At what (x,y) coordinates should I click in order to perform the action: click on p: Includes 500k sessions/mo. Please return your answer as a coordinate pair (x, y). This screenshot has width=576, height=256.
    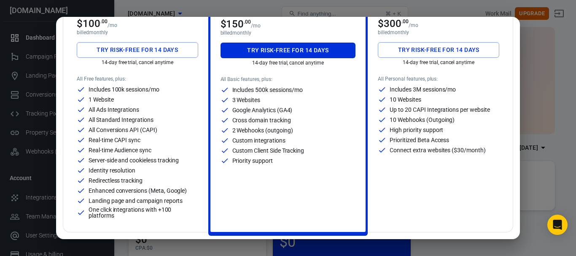
    Looking at the image, I should click on (268, 90).